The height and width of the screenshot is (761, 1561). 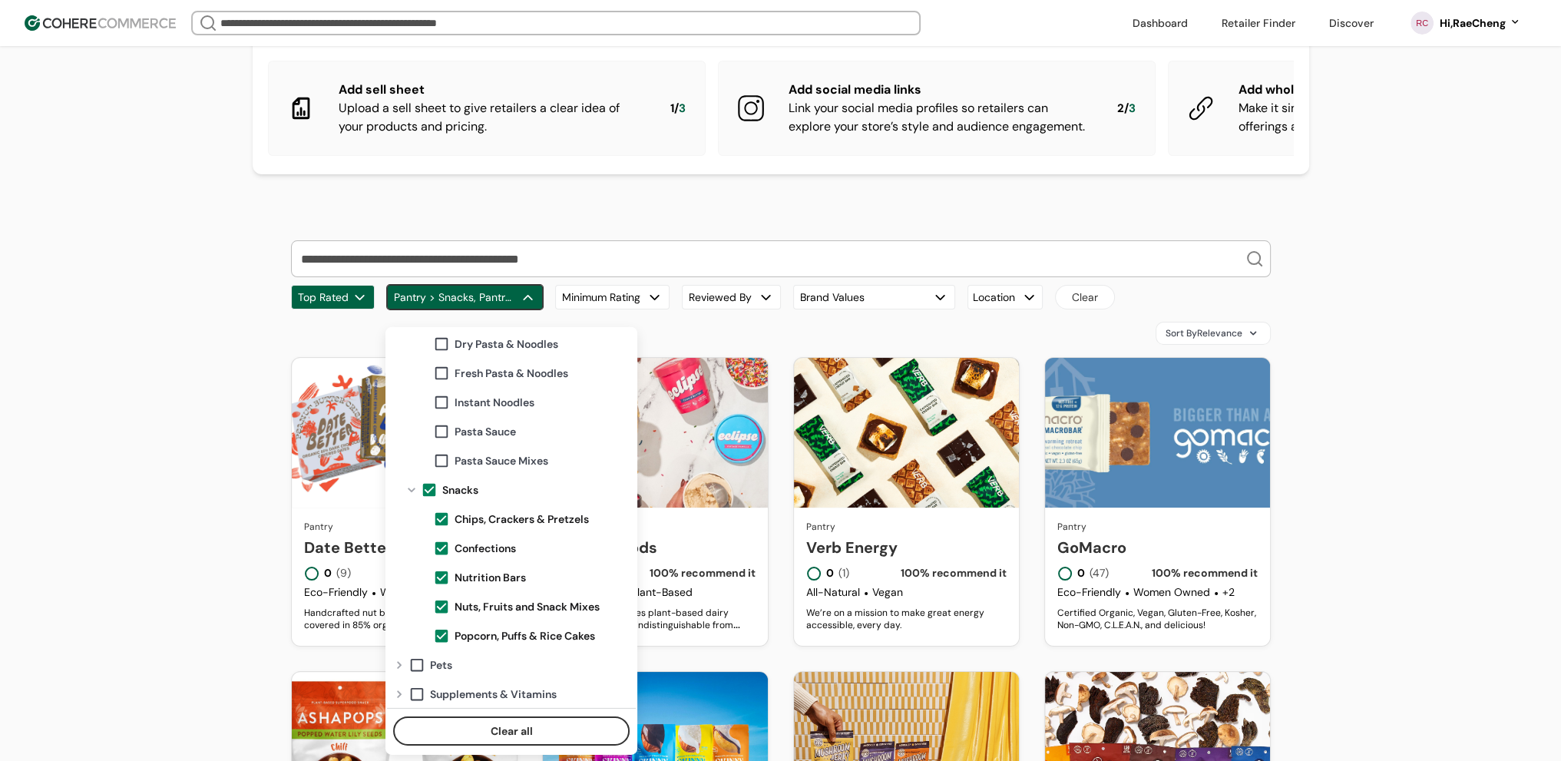 What do you see at coordinates (1480, 23) in the screenshot?
I see `button: Hi,RaeCheng` at bounding box center [1480, 23].